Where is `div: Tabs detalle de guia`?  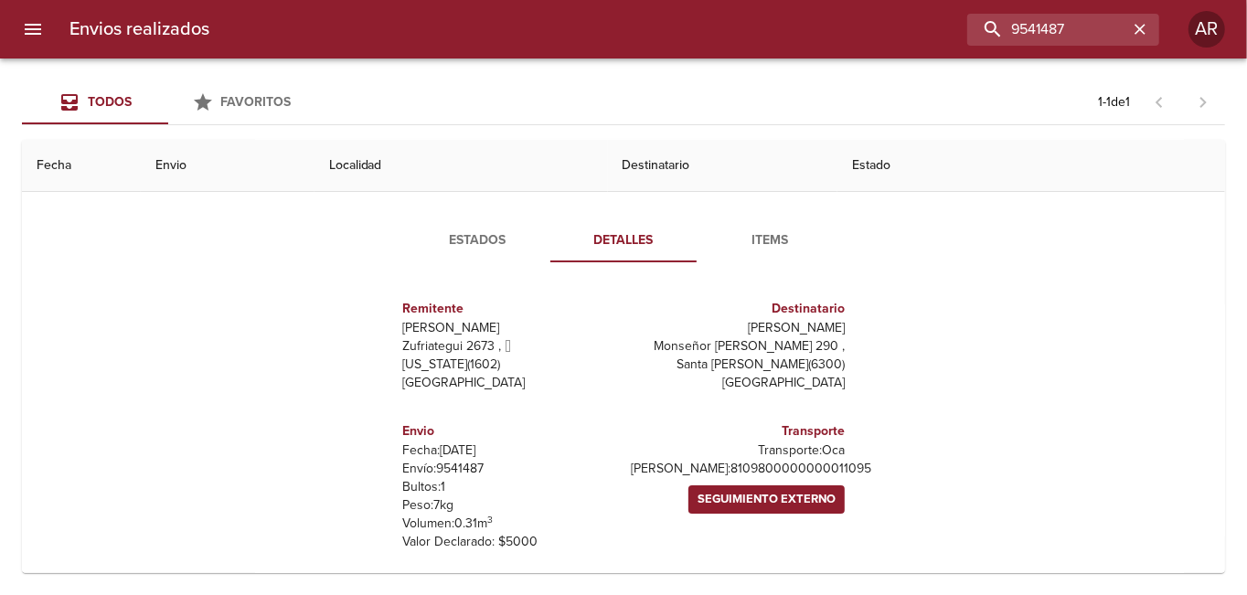
div: Tabs detalle de guia is located at coordinates (624, 241).